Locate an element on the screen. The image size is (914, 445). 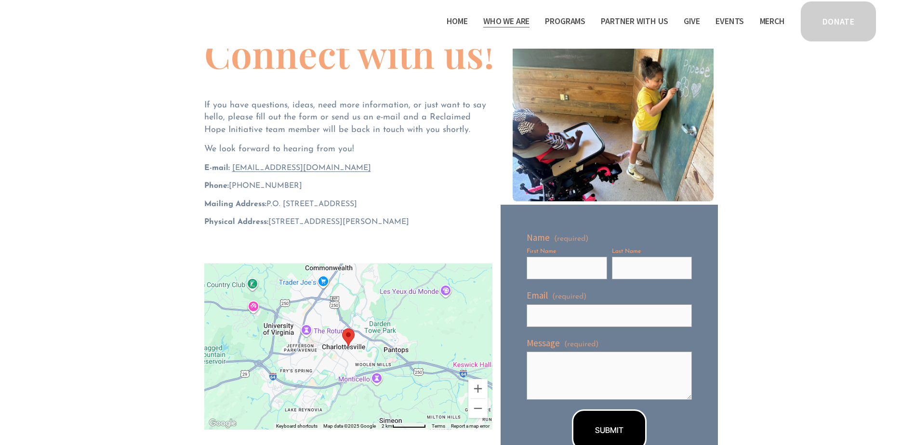
strong: Mailing Address: is located at coordinates (235, 204).